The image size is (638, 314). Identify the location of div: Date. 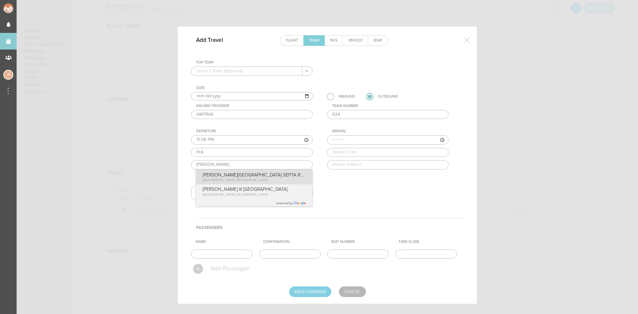
(254, 88).